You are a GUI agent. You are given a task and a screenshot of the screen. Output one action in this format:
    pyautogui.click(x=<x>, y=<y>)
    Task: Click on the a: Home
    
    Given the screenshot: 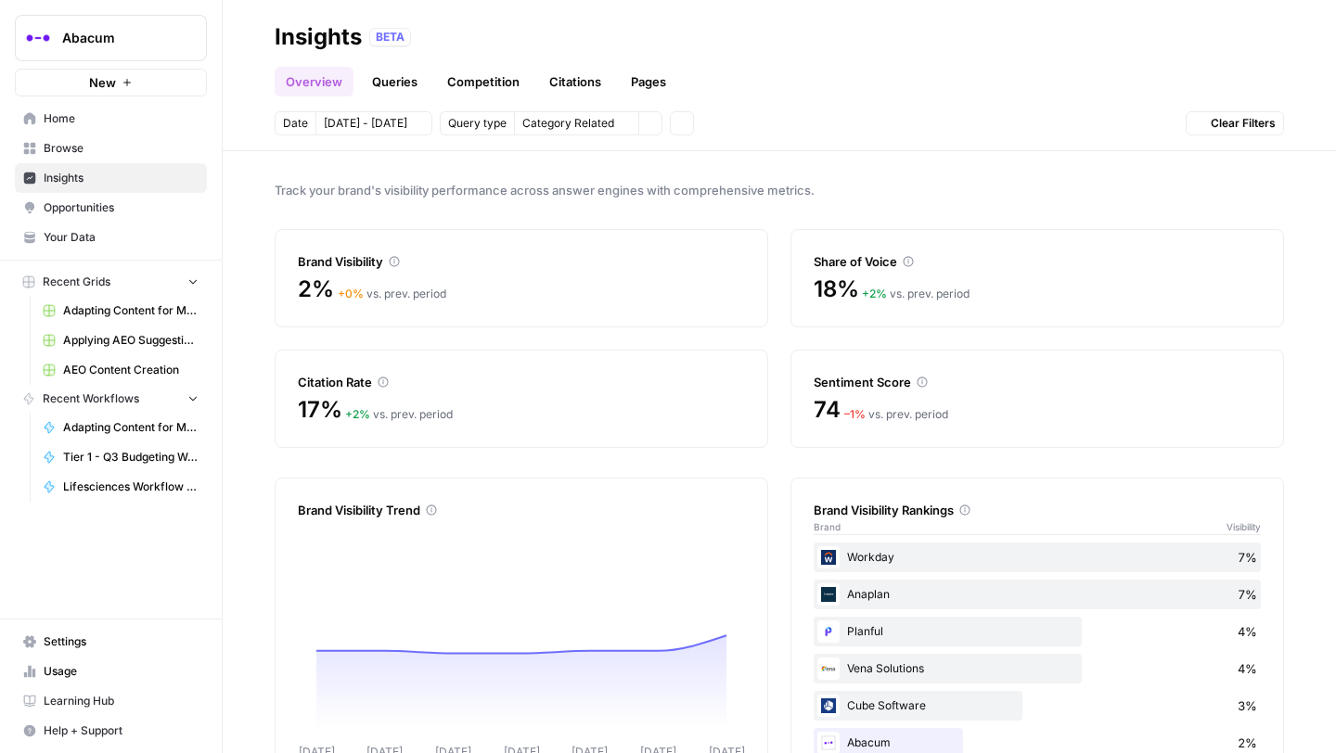 What is the action you would take?
    pyautogui.click(x=110, y=119)
    